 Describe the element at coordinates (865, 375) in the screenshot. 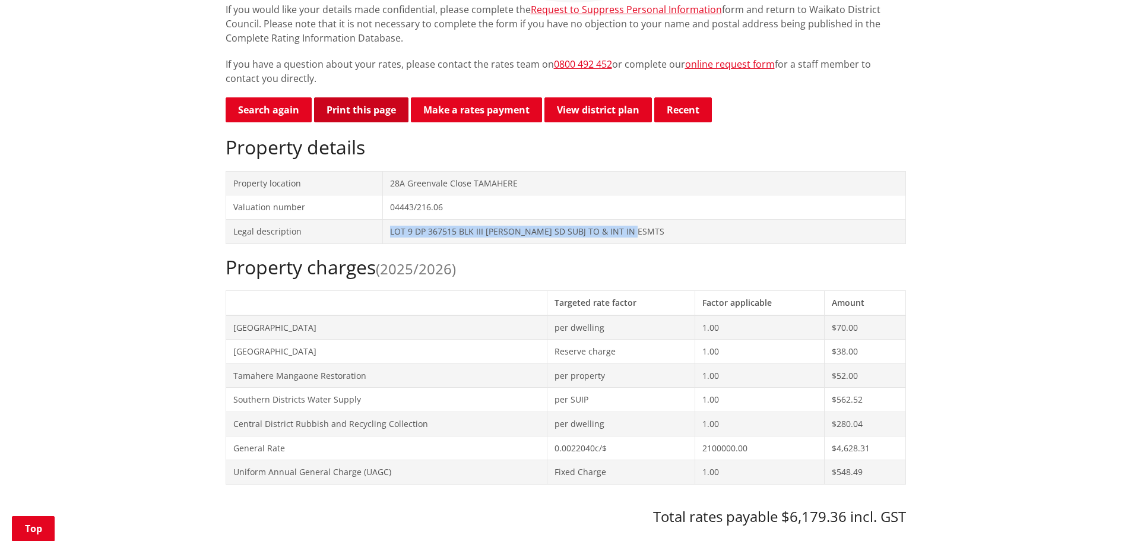

I see `td: $52.00` at that location.